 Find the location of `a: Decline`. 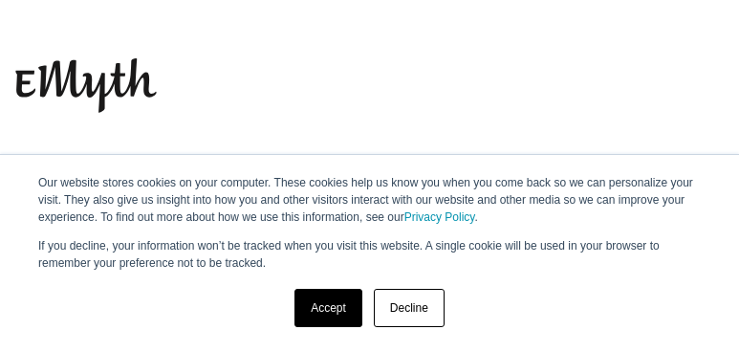

a: Decline is located at coordinates (409, 308).